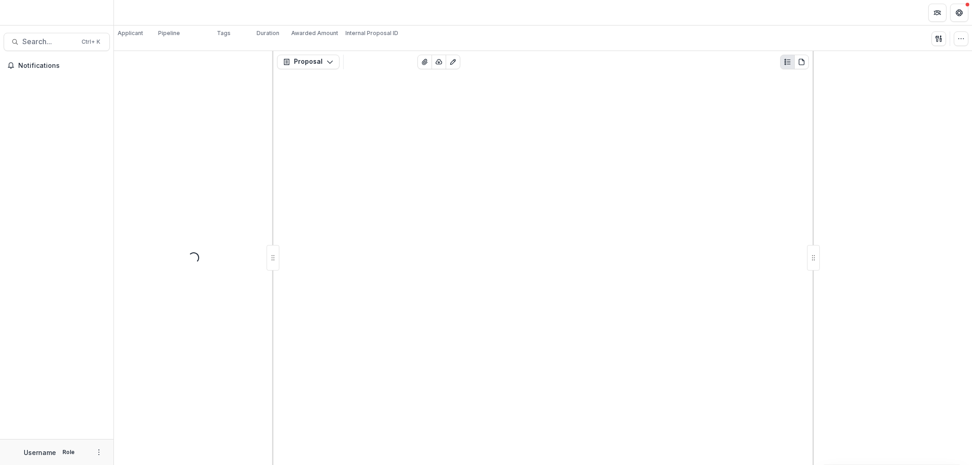  Describe the element at coordinates (49, 41) in the screenshot. I see `span: Search...` at that location.